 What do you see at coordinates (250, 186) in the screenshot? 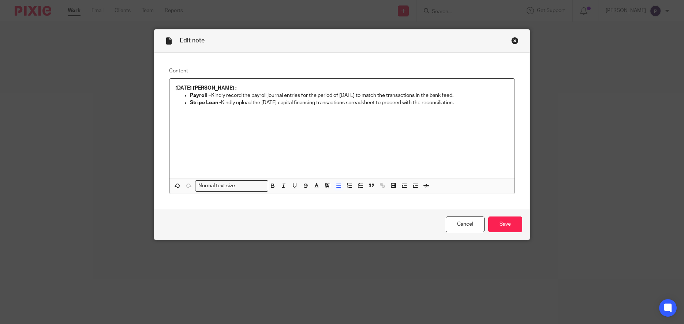
I see `input: Search for option` at bounding box center [250, 186].